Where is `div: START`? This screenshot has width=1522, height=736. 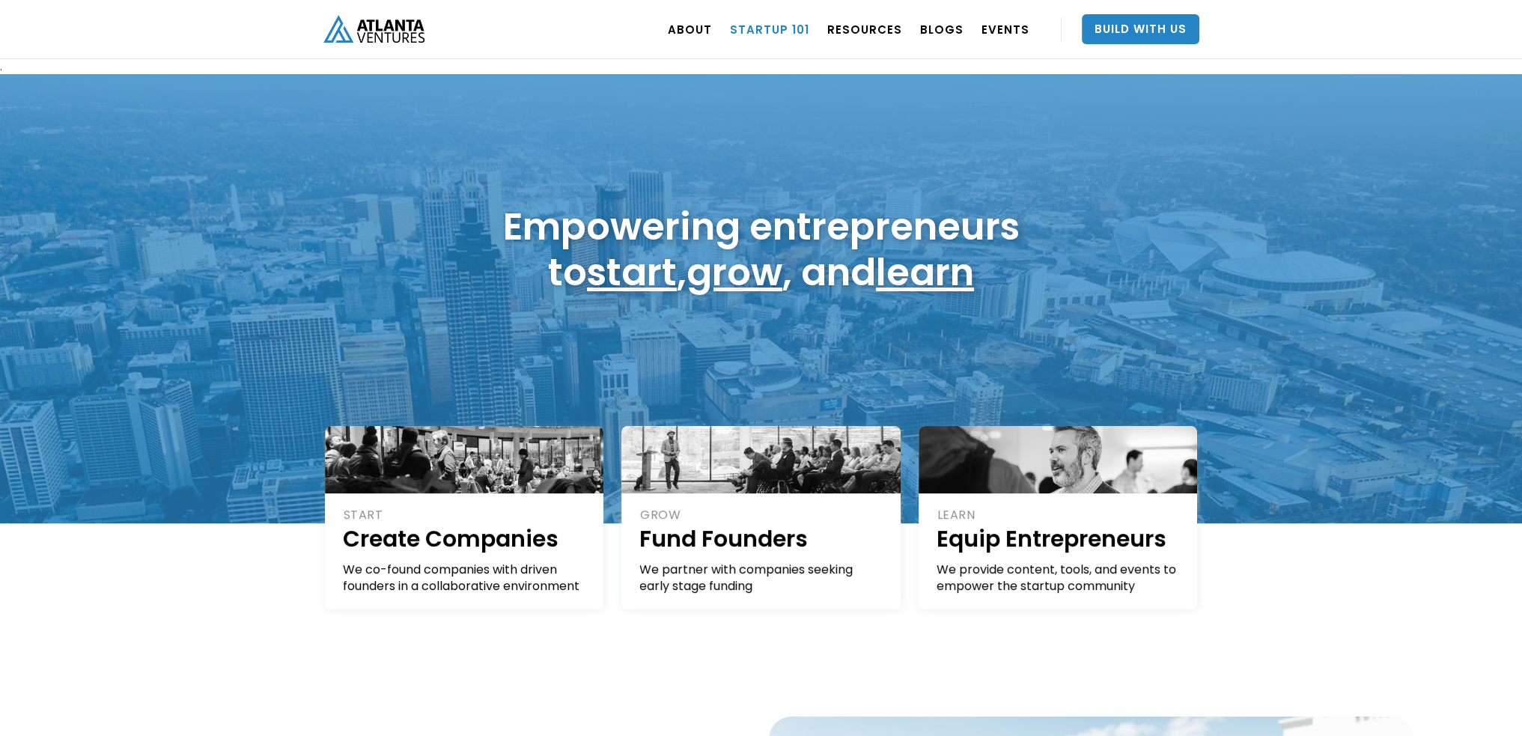
div: START is located at coordinates (466, 515).